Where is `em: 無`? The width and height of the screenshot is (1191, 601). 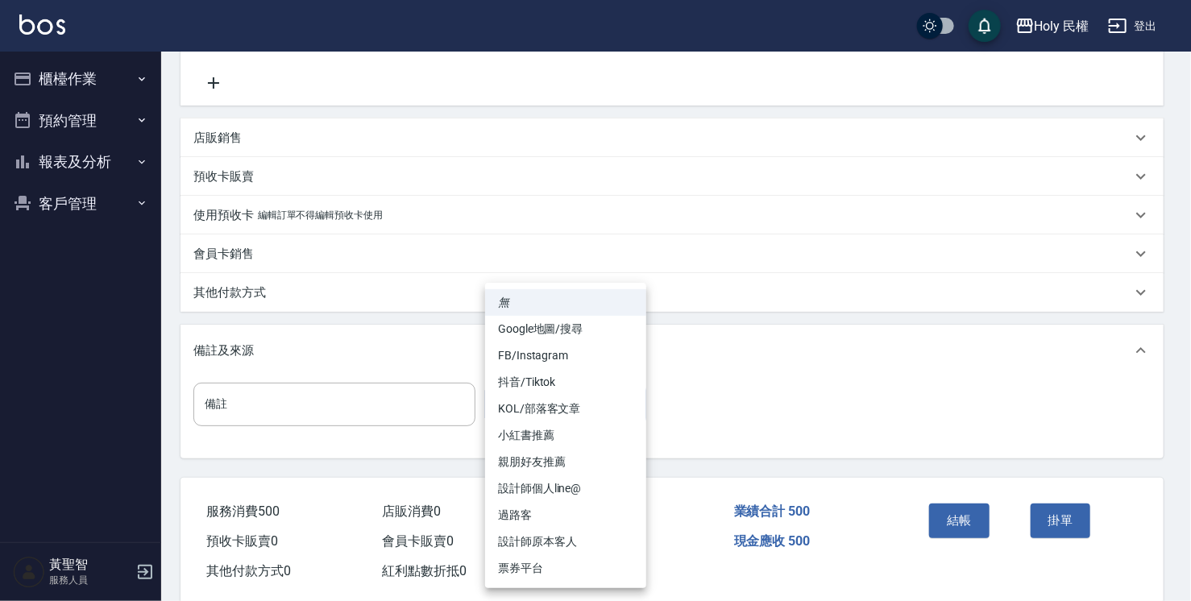 em: 無 is located at coordinates (504, 302).